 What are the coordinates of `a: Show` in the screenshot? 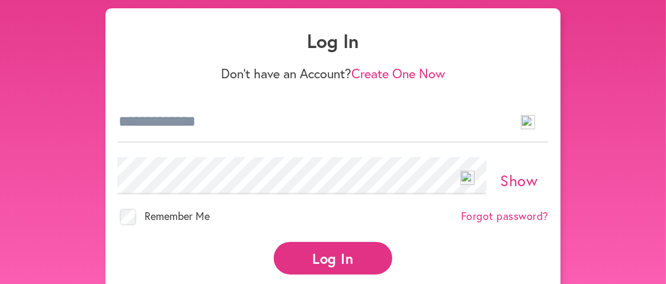 It's located at (519, 180).